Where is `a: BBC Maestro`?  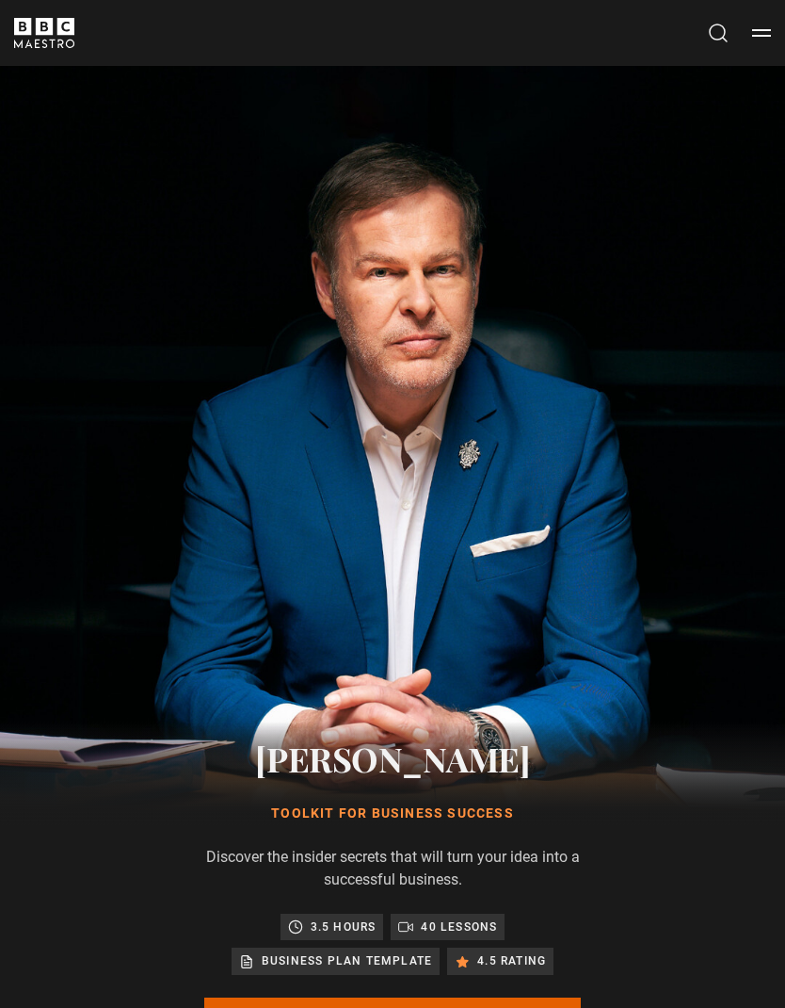 a: BBC Maestro is located at coordinates (44, 33).